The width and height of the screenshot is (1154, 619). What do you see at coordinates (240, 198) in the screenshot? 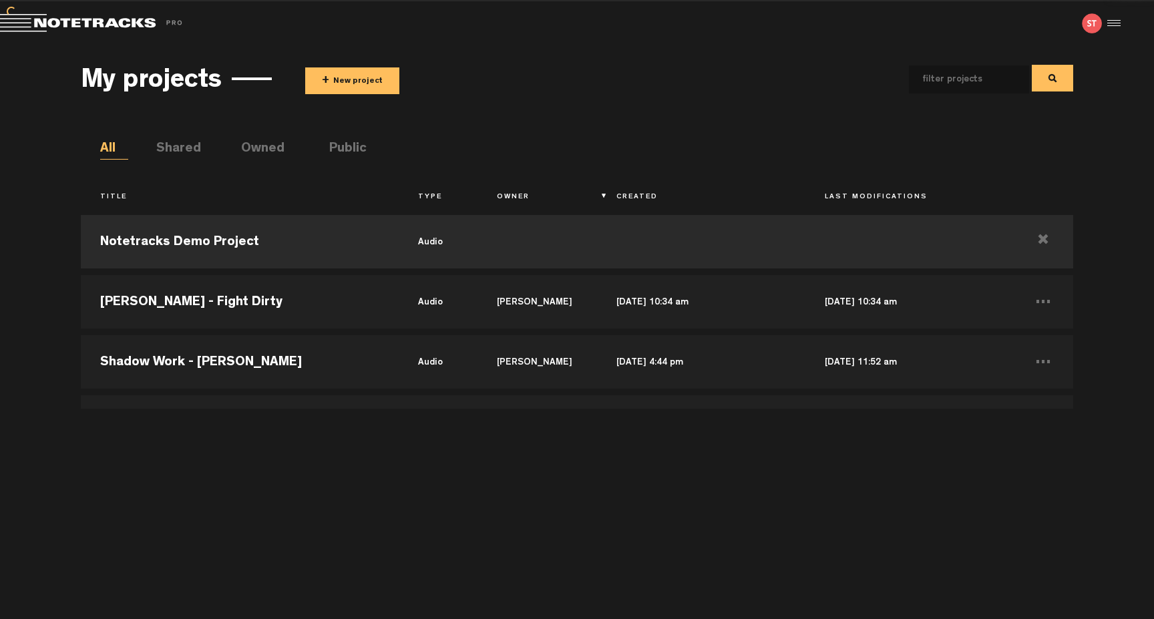
I see `th: Title` at bounding box center [240, 198].